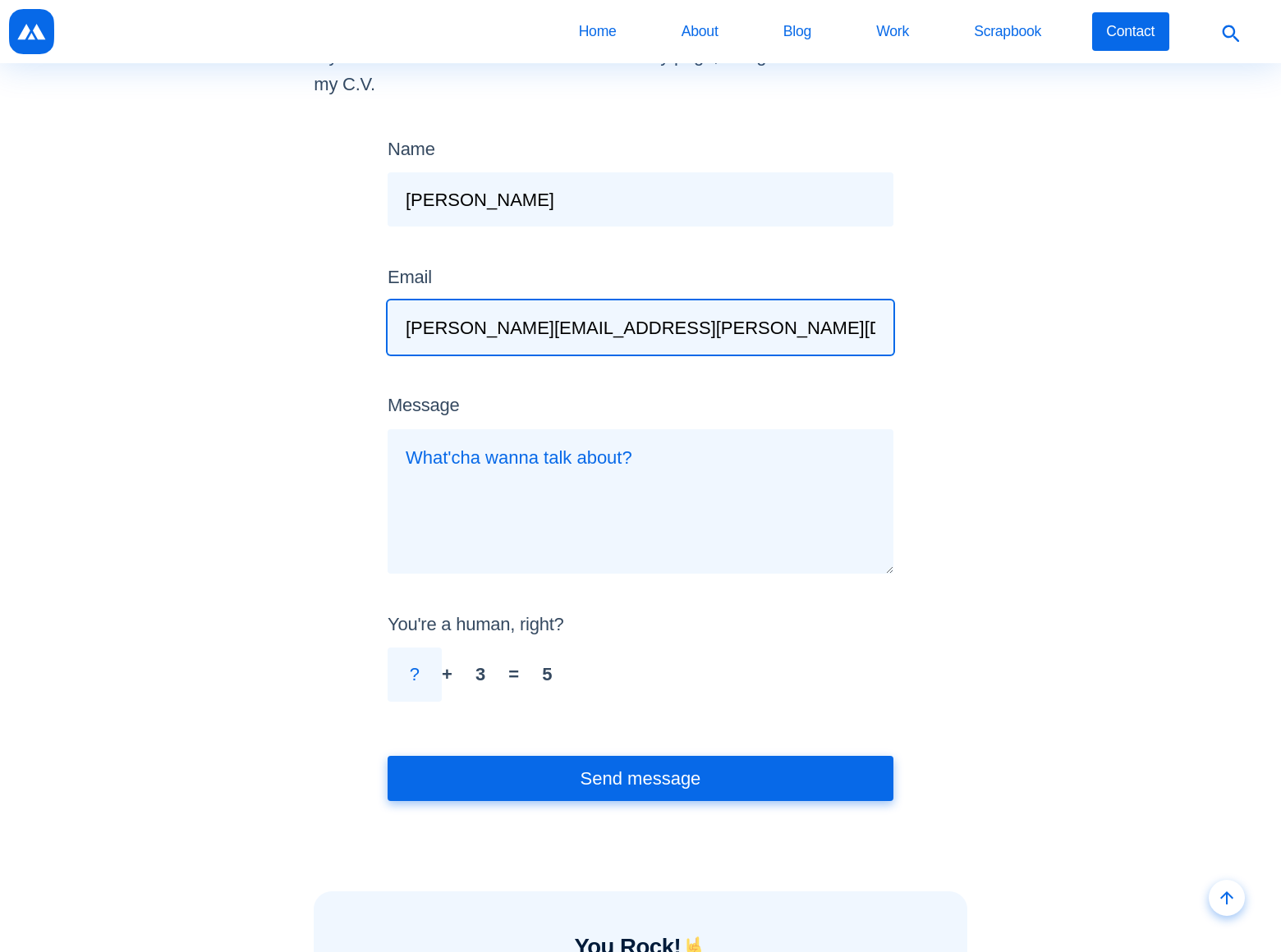  I want to click on label: Name, so click(640, 148).